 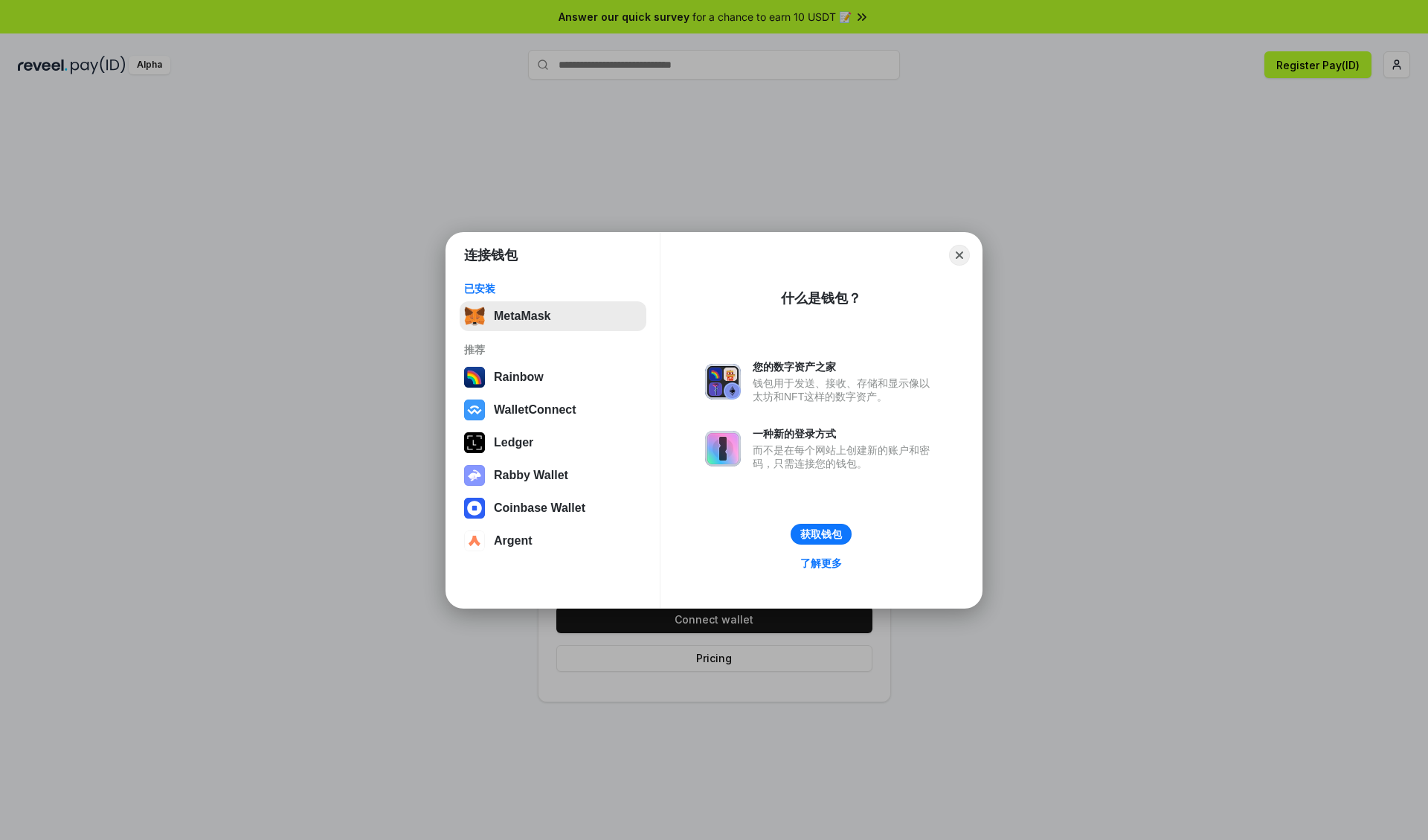 I want to click on div: 一种新的登录方式, so click(x=845, y=434).